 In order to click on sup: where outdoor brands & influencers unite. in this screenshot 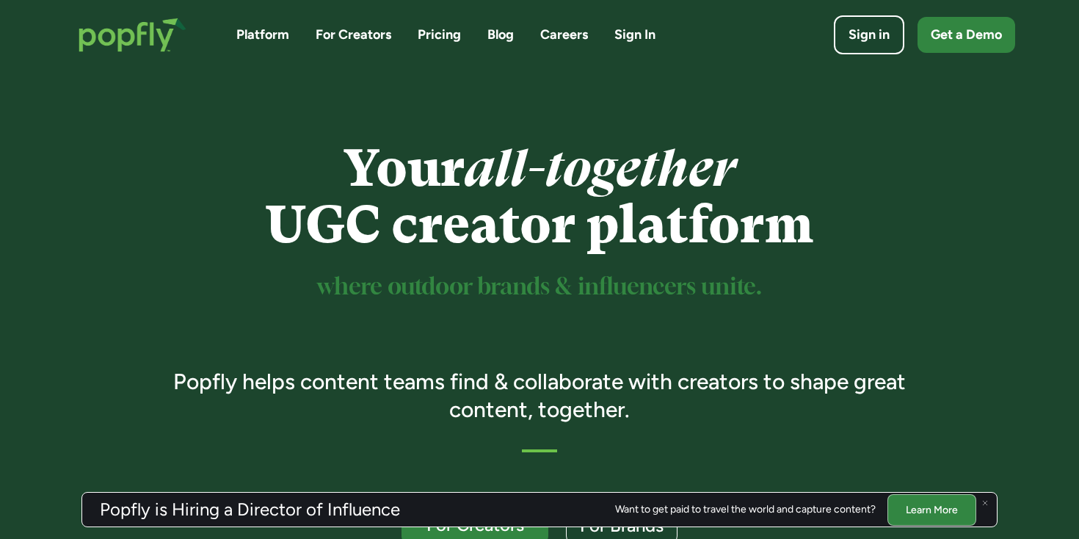, I will do `click(539, 287)`.